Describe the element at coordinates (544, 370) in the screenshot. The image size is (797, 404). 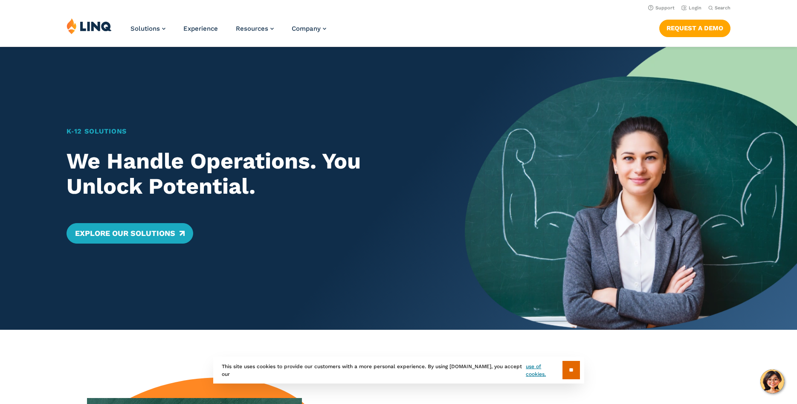
I see `a: use of cookies.` at that location.